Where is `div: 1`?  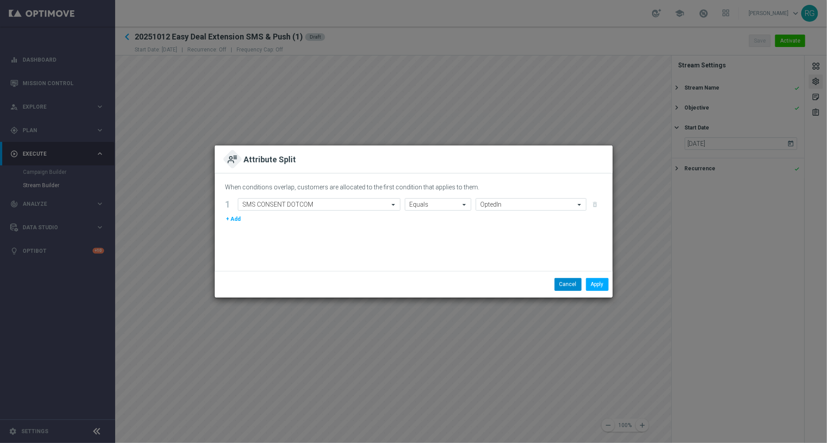 div: 1 is located at coordinates (229, 204).